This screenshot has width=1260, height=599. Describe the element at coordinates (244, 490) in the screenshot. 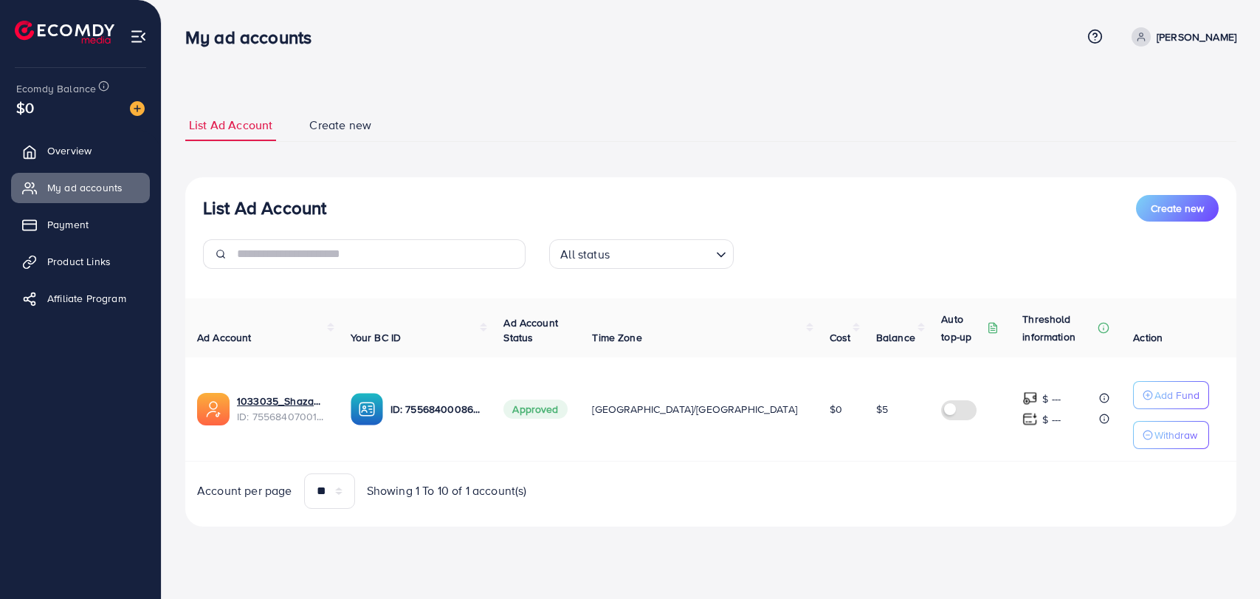

I see `span: Account per page` at that location.